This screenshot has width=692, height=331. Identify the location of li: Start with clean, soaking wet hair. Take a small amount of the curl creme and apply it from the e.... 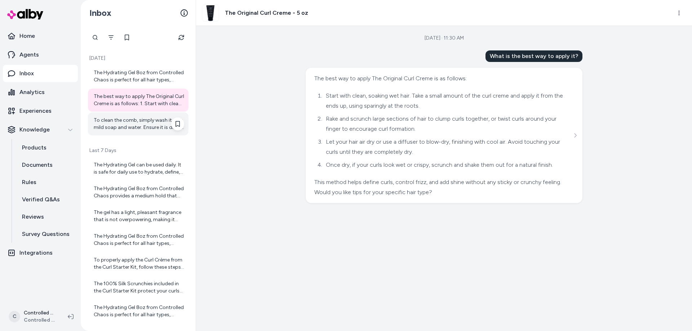
(447, 101).